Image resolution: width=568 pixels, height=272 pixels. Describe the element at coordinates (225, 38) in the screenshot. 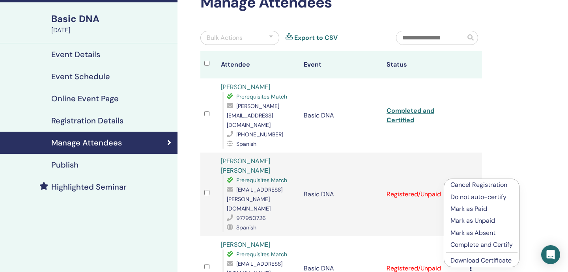

I see `div: Bulk Actions` at that location.